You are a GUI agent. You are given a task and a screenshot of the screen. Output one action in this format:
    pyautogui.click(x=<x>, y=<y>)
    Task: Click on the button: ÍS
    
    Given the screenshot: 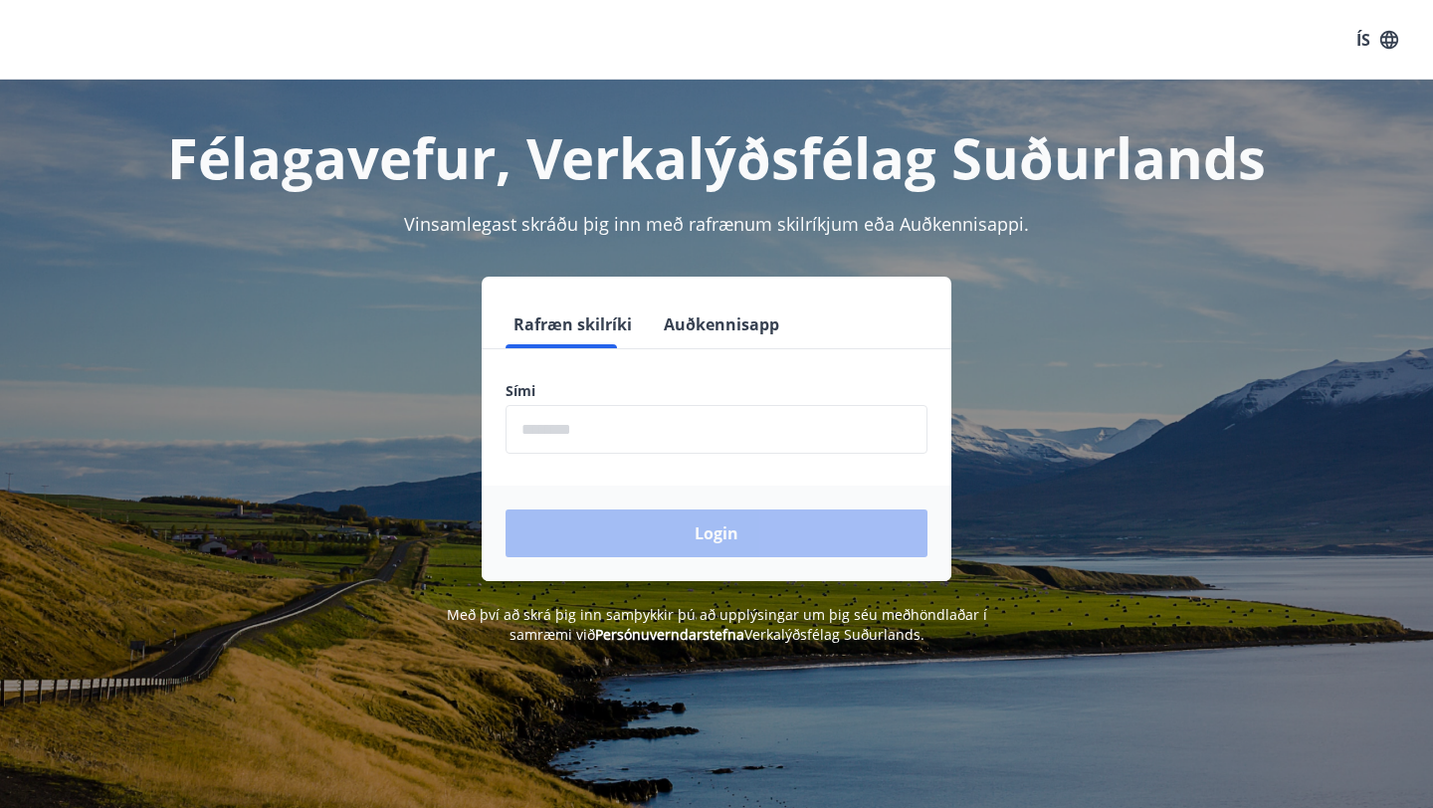 What is the action you would take?
    pyautogui.click(x=1377, y=40)
    